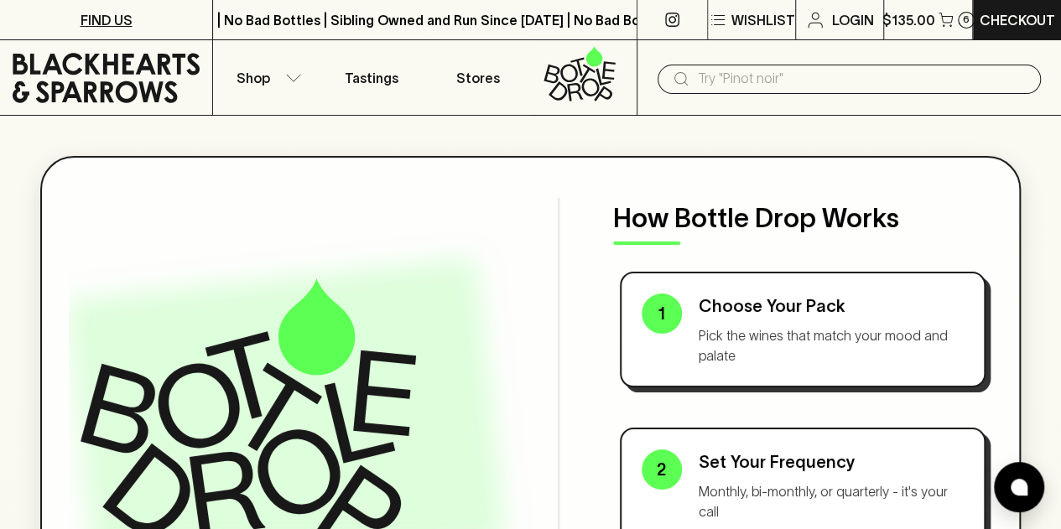 The image size is (1061, 529). I want to click on p: Checkout, so click(1018, 20).